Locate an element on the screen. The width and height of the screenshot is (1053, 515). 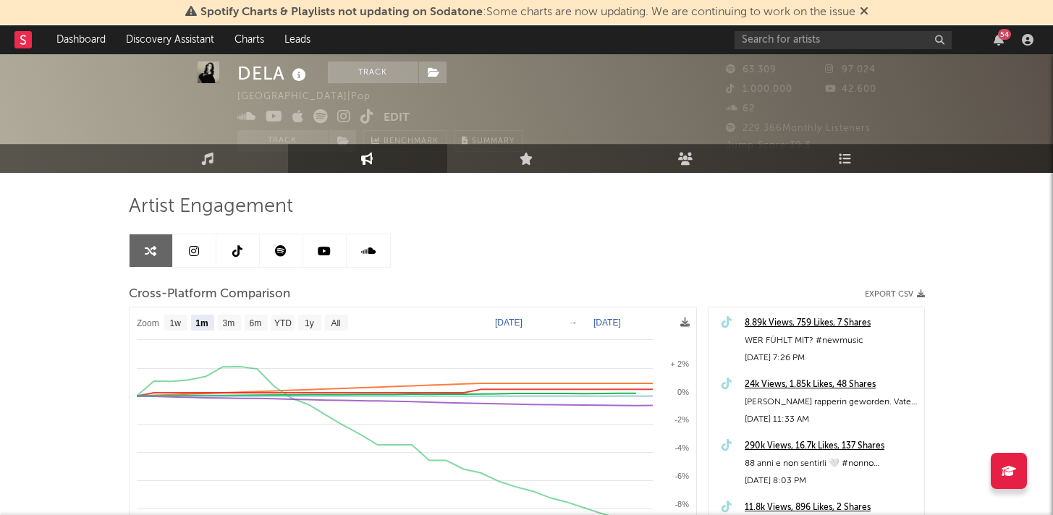
text: 3m is located at coordinates (228, 324).